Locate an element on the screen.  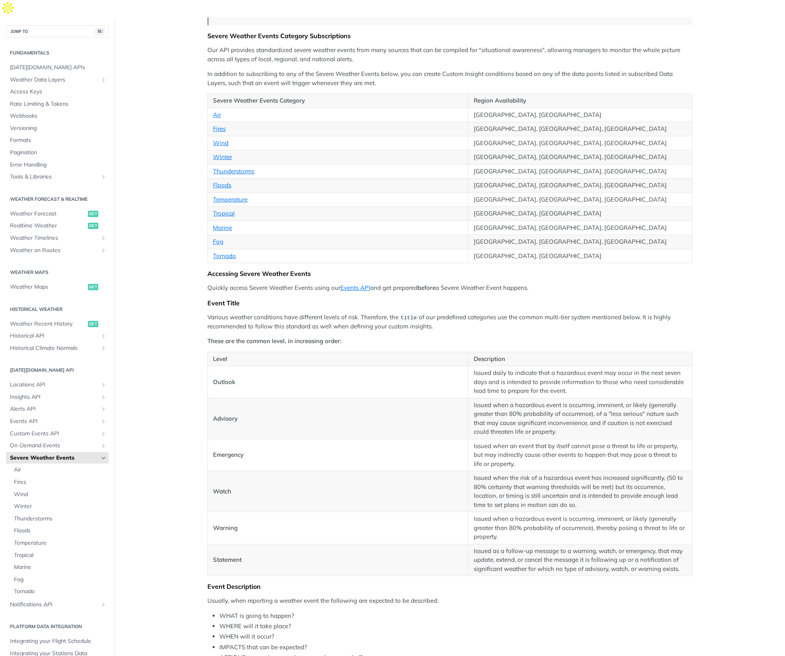
th: Region Availability is located at coordinates (580, 101).